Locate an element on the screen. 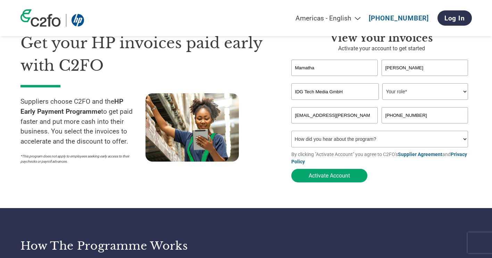 This screenshot has width=492, height=258. a: Supplier Agreement is located at coordinates (420, 154).